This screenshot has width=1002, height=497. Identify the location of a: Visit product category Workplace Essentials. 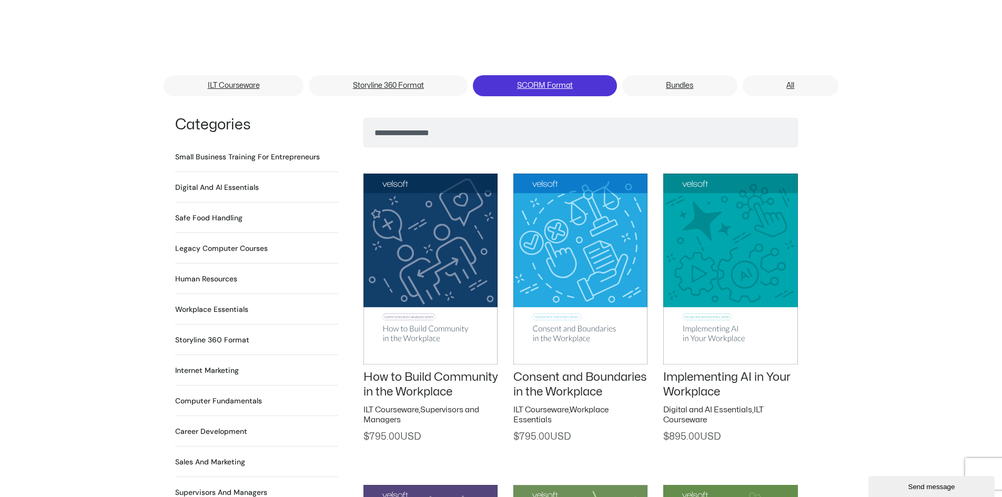
(212, 309).